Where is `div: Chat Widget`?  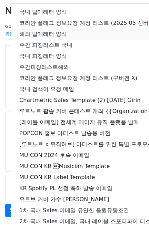
div: Chat Widget is located at coordinates (131, 210).